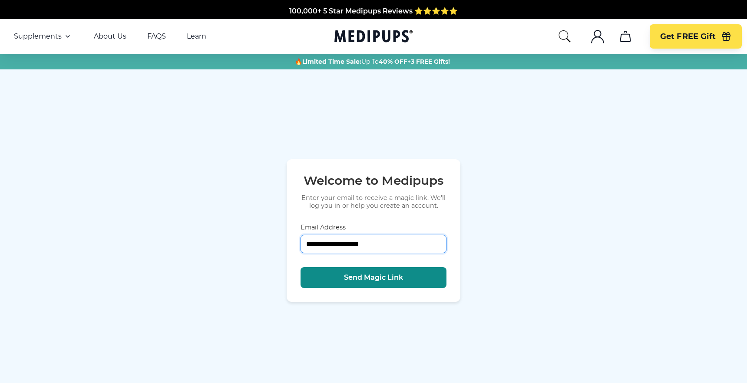  What do you see at coordinates (373, 227) in the screenshot?
I see `label: Email Address` at bounding box center [373, 227].